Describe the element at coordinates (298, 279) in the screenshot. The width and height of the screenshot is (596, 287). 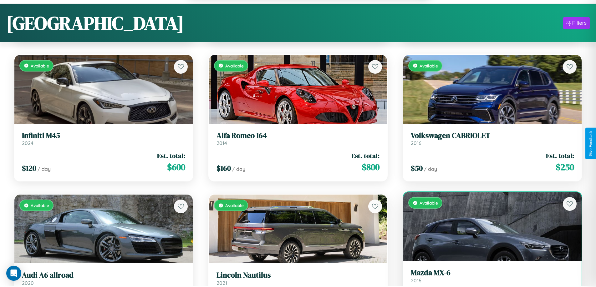
I see `a: Lincoln Nautilus2021` at that location.